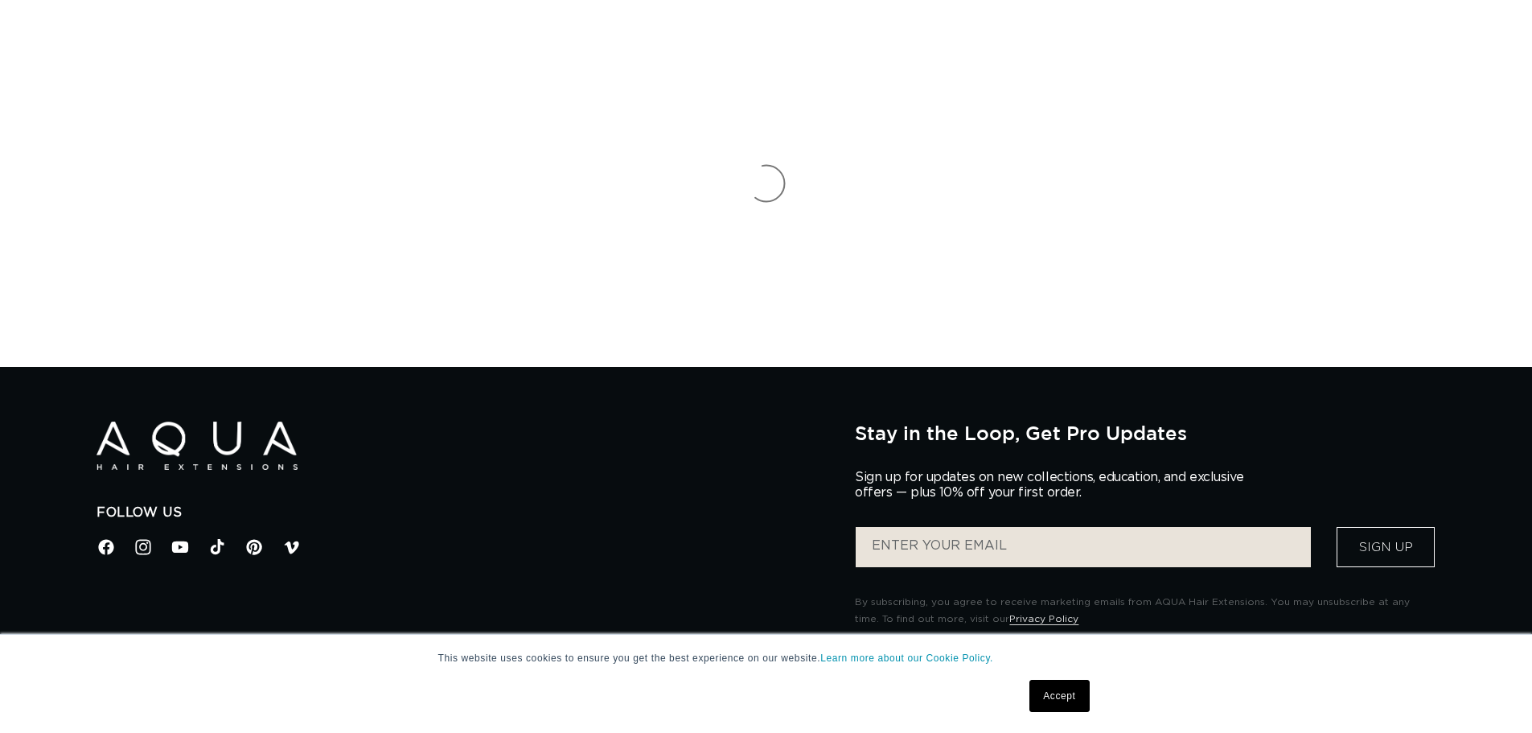 The width and height of the screenshot is (1532, 733). What do you see at coordinates (767, 658) in the screenshot?
I see `p: This website uses cookies to ensure you get the best experience on our website.` at bounding box center [767, 658].